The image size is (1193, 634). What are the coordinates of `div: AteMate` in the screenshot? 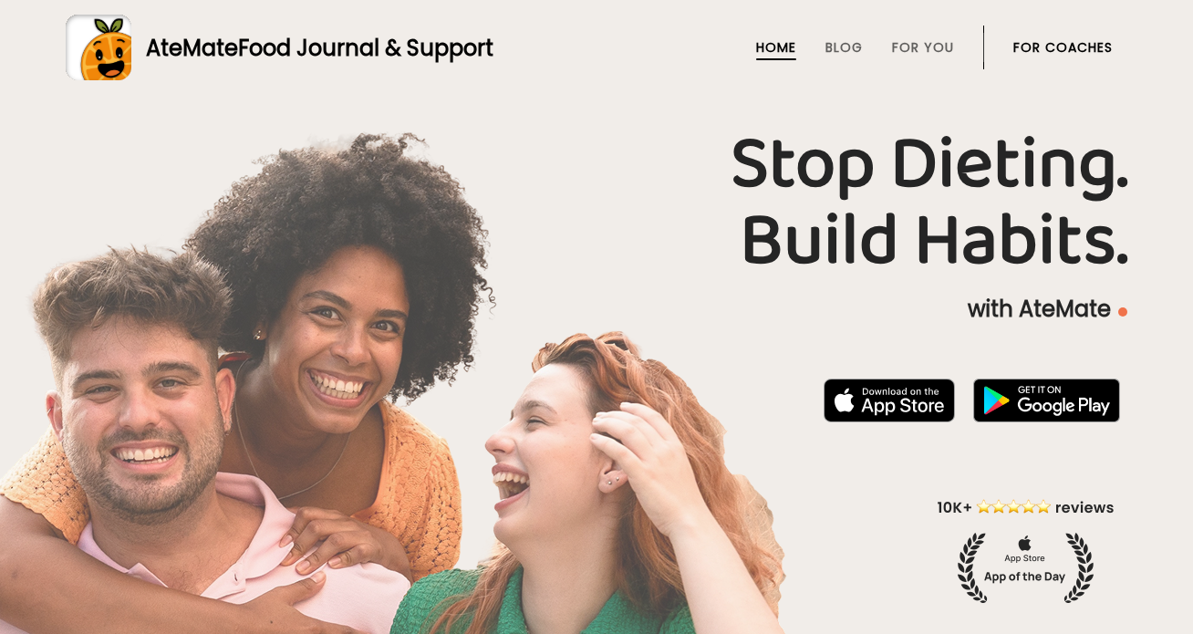 It's located at (312, 47).